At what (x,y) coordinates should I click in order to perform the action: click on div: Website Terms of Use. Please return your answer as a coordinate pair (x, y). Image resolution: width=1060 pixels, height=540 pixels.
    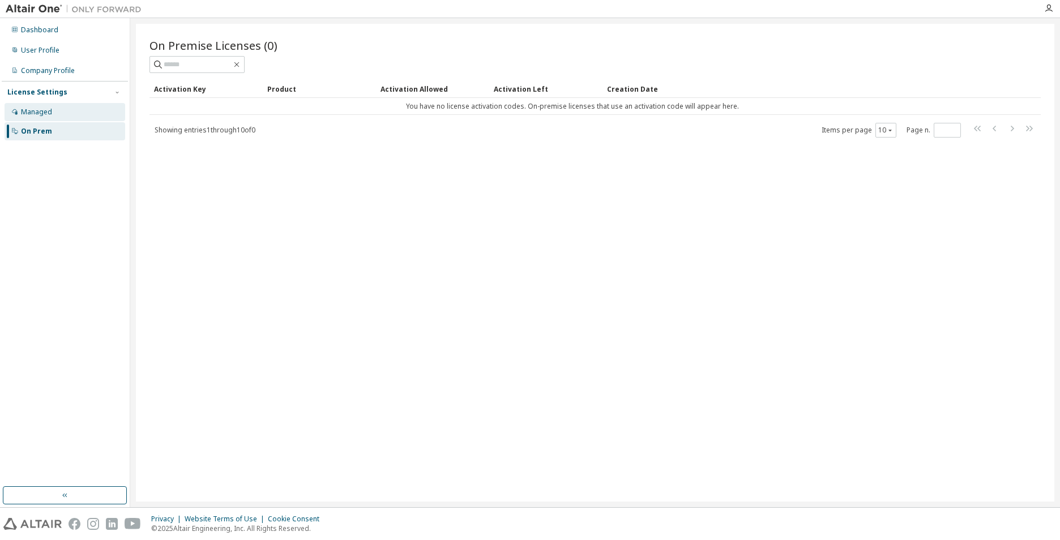
    Looking at the image, I should click on (226, 519).